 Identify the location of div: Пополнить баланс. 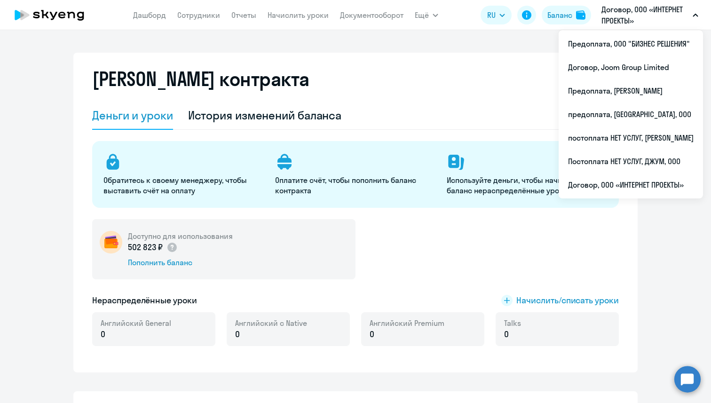
(180, 263).